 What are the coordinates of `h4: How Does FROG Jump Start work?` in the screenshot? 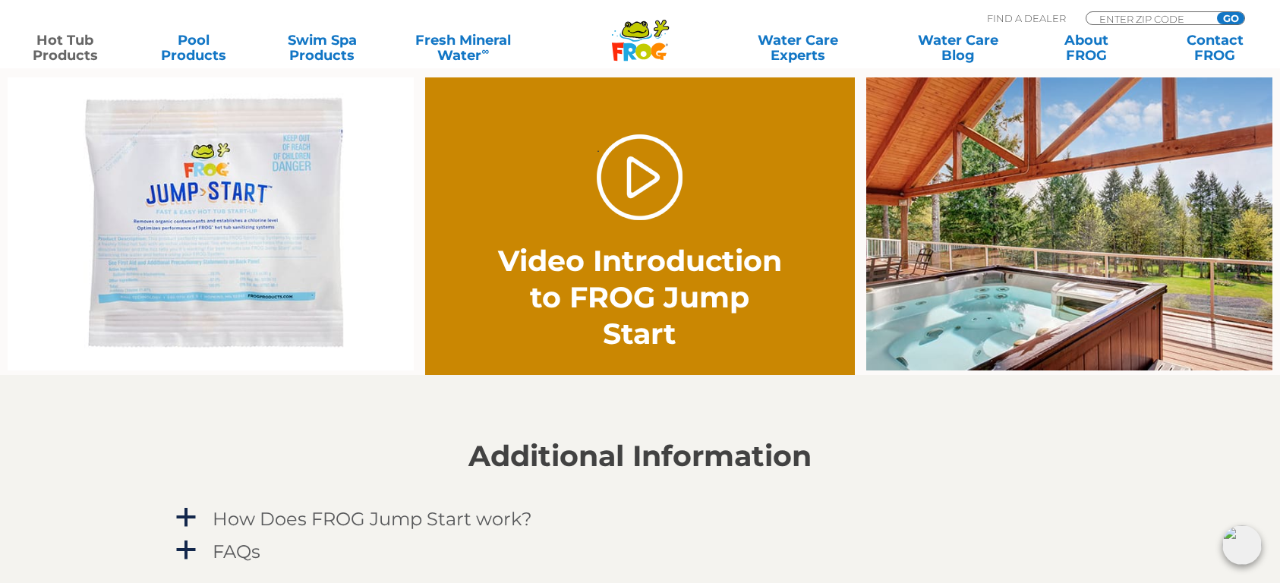 It's located at (372, 518).